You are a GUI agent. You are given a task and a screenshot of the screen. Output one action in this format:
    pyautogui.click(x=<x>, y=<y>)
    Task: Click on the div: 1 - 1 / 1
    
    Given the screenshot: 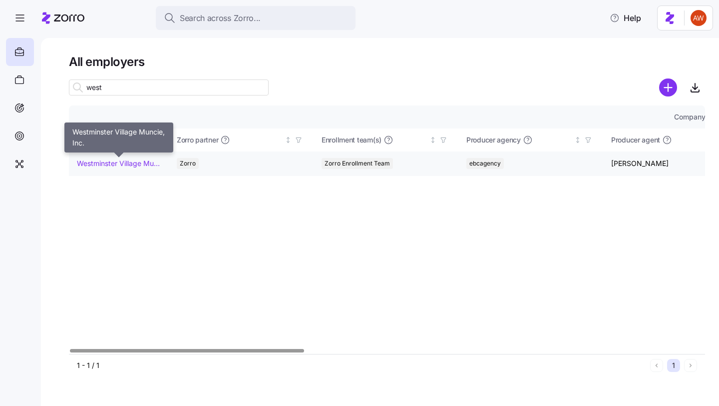 What is the action you would take?
    pyautogui.click(x=362, y=365)
    